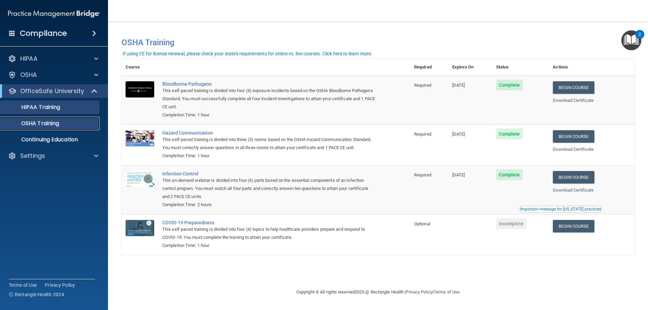 This screenshot has width=648, height=310. I want to click on span: Incomplete, so click(511, 224).